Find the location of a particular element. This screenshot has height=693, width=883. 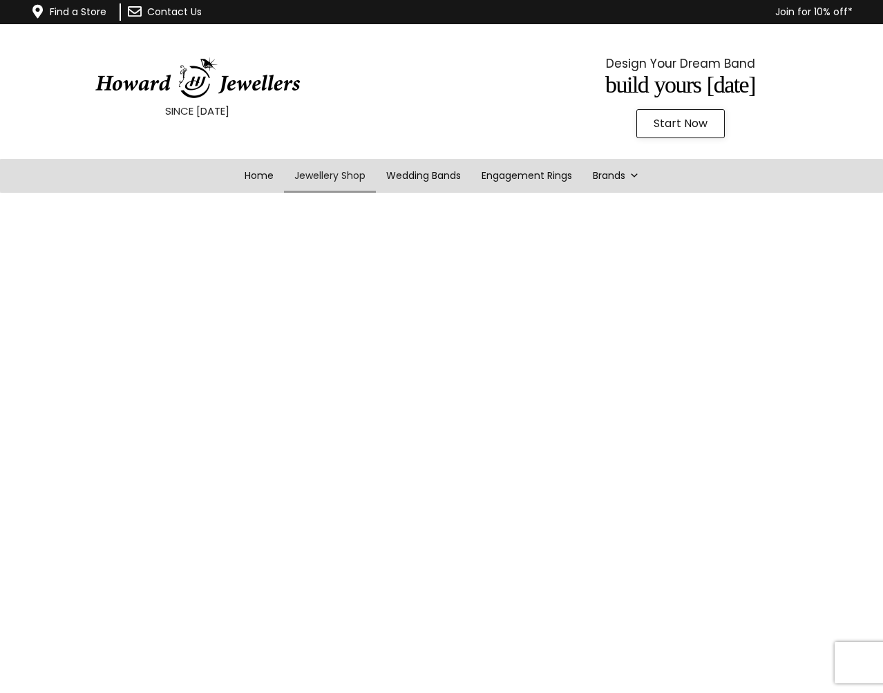

a: Contact Us is located at coordinates (174, 12).